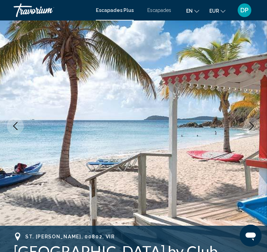  Describe the element at coordinates (214, 11) in the screenshot. I see `font: EUR` at that location.